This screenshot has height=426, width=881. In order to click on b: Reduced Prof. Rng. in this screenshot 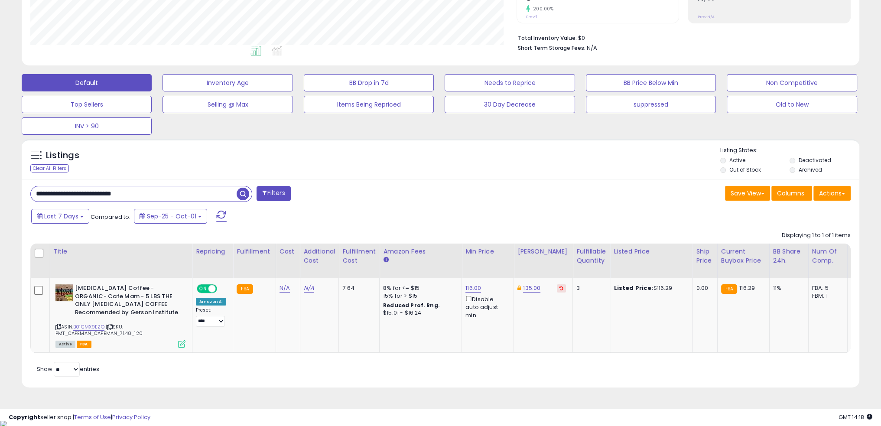, I will do `click(411, 305)`.